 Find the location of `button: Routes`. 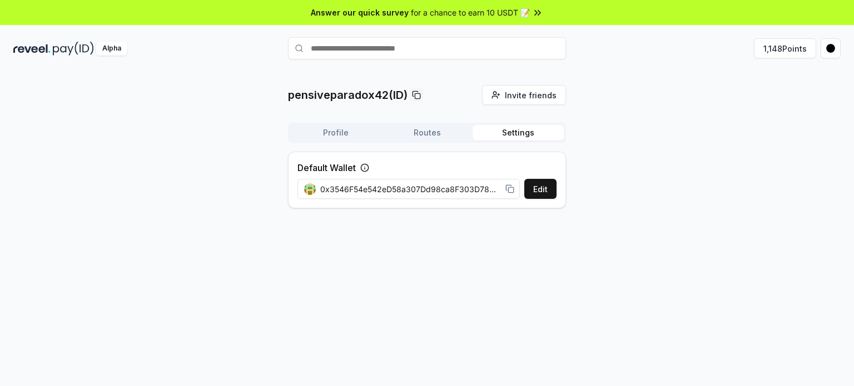

button: Routes is located at coordinates (427, 133).